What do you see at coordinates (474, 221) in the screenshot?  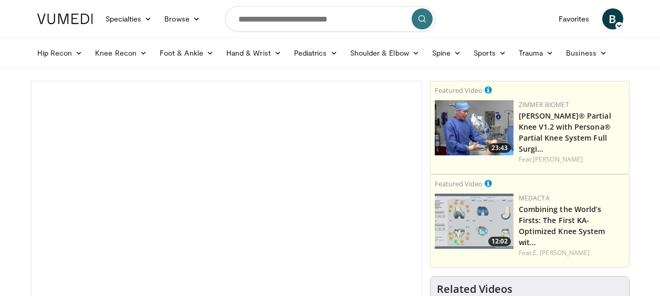 I see `img: aaf1b7f9-f888-4d9f-a252-3ca059a0bd02.150x105_q85_crop-smart_upscale.jpg` at bounding box center [474, 221].